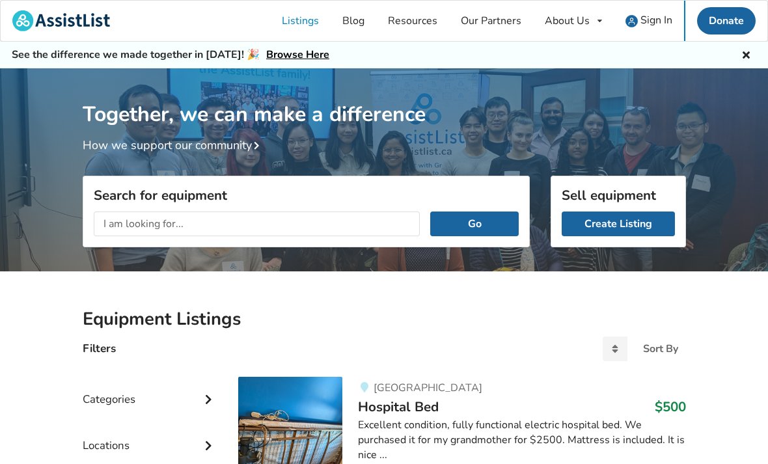 The width and height of the screenshot is (768, 464). I want to click on div: About Us, so click(567, 21).